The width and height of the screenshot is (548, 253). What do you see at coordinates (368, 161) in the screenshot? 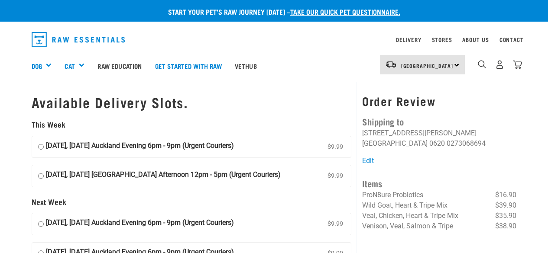
I see `a: Edit` at bounding box center [368, 161].